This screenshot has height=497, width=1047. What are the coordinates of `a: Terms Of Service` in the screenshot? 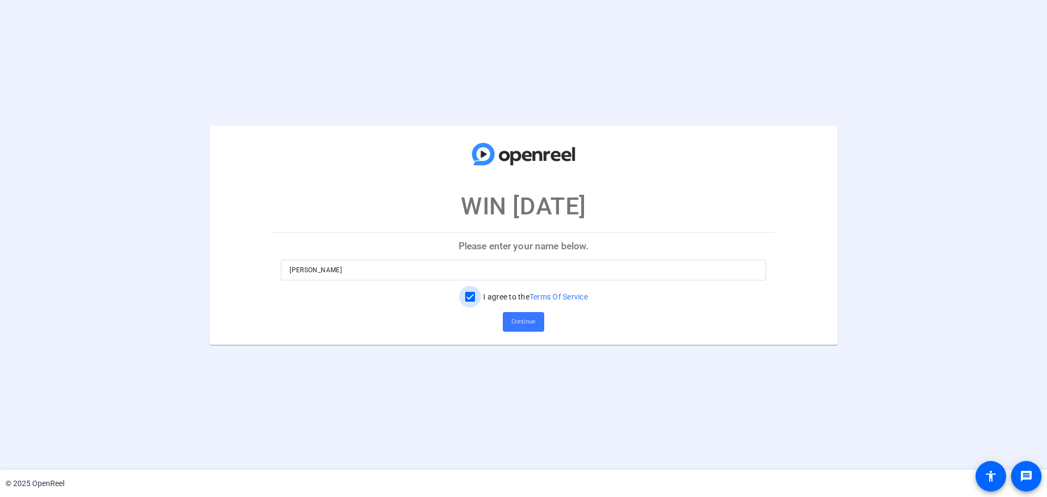 It's located at (558, 297).